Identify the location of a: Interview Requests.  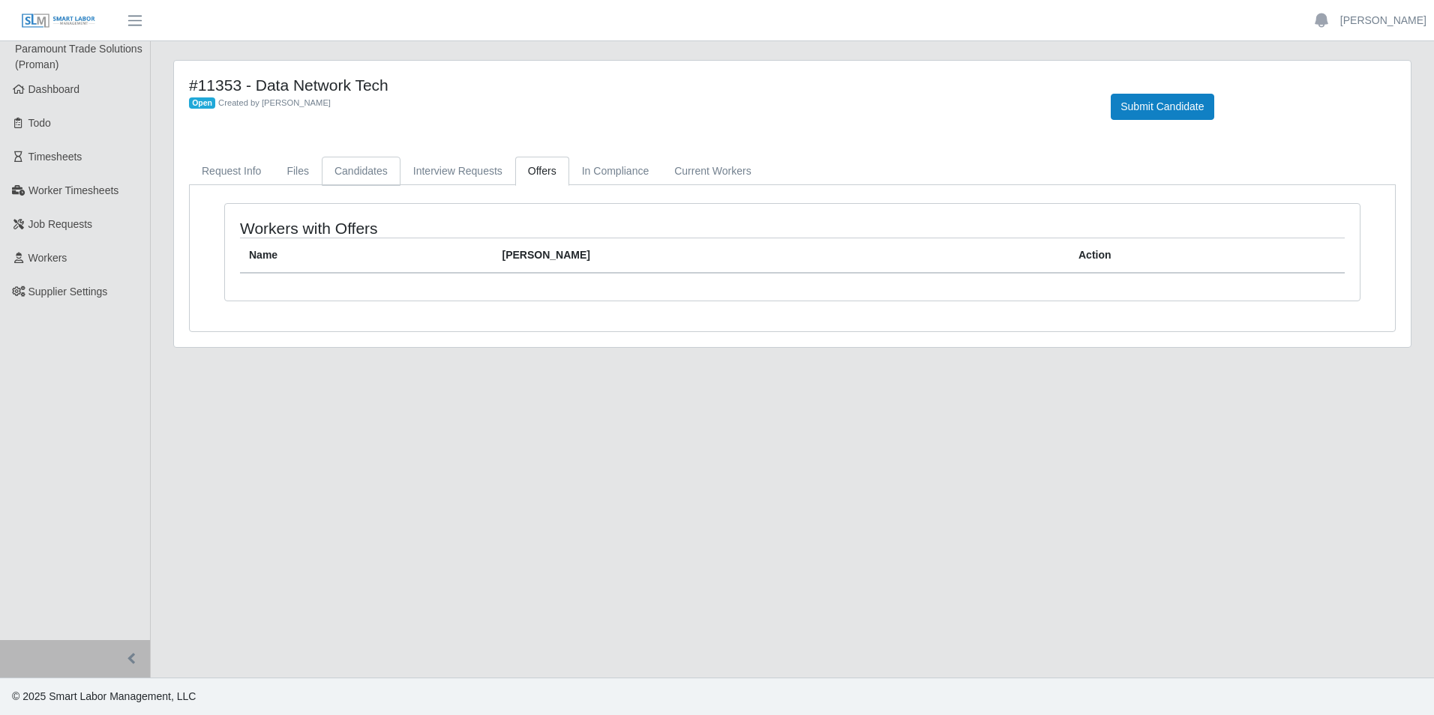
(457, 171).